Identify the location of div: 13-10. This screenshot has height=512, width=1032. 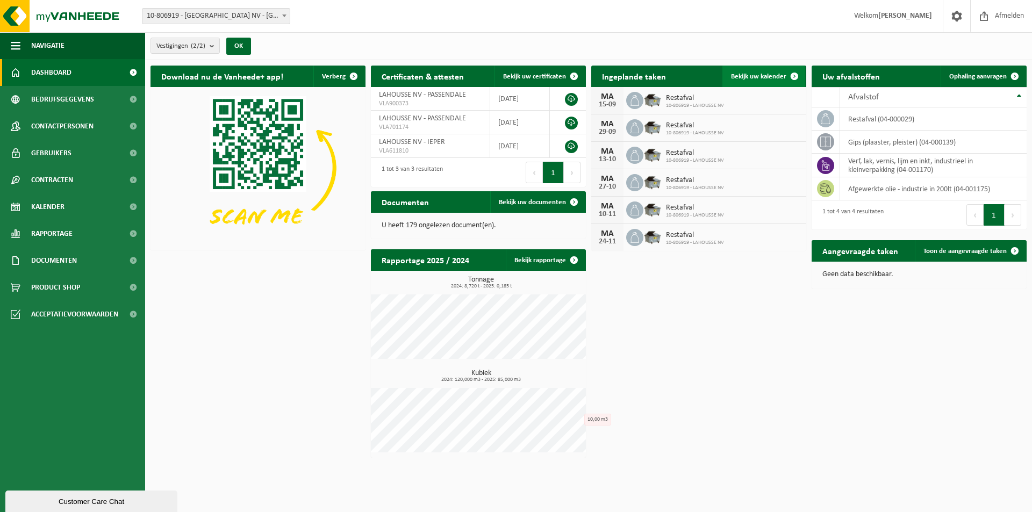
(607, 160).